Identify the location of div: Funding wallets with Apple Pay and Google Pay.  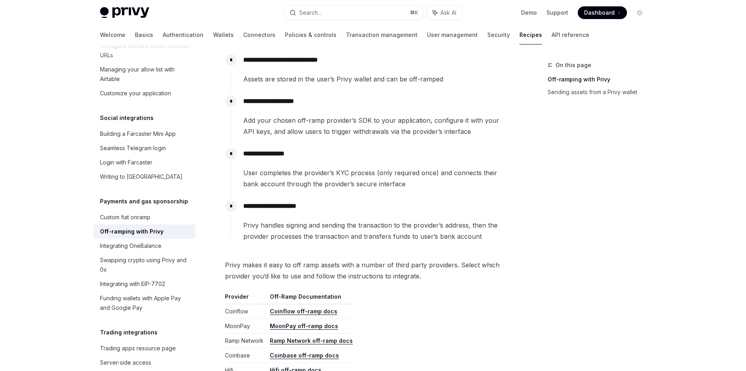
(145, 303).